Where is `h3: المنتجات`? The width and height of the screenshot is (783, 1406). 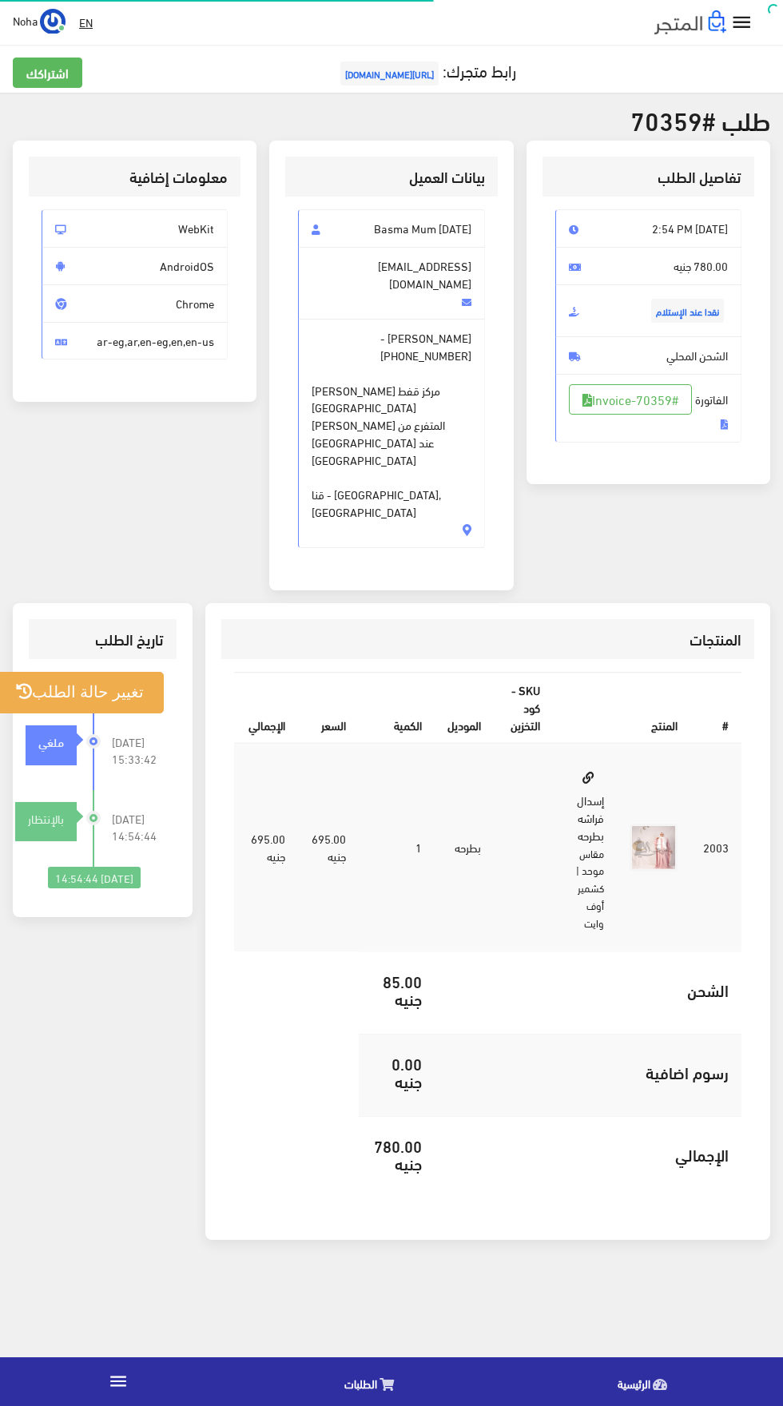
h3: المنتجات is located at coordinates (487, 639).